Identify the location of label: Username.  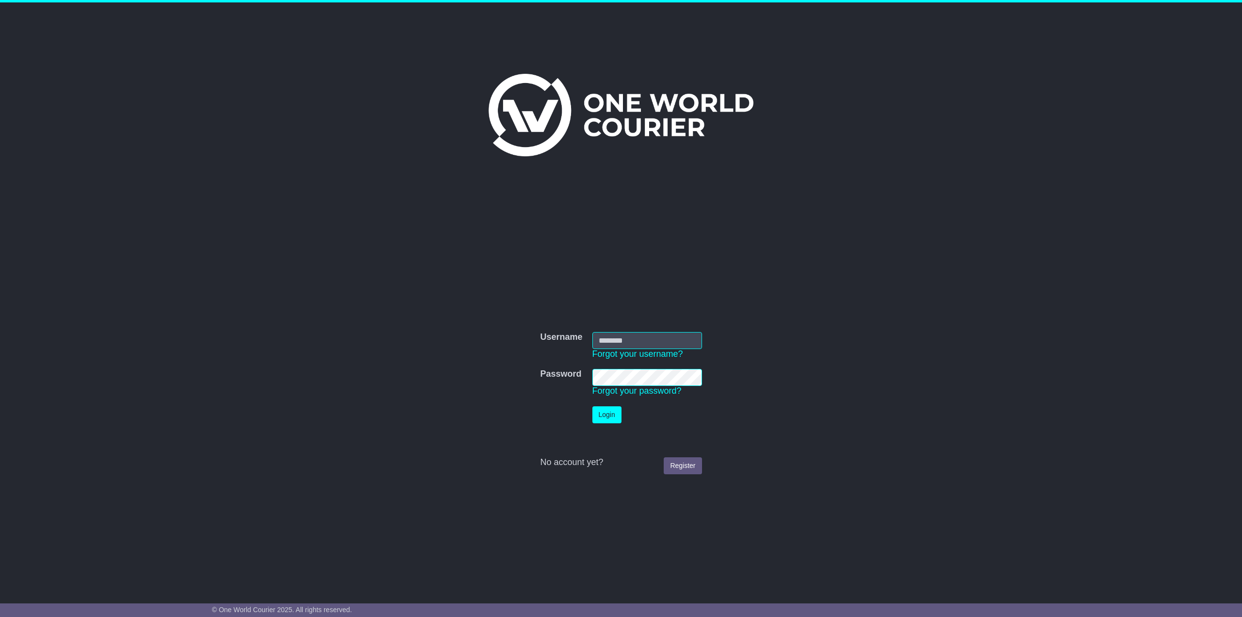
(561, 337).